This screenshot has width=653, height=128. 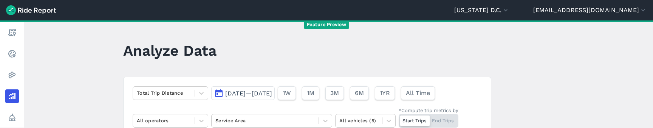 I want to click on a: Report, so click(x=12, y=32).